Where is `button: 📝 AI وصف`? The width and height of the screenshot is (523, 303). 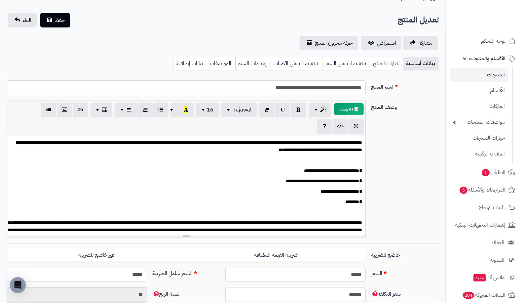 button: 📝 AI وصف is located at coordinates (349, 109).